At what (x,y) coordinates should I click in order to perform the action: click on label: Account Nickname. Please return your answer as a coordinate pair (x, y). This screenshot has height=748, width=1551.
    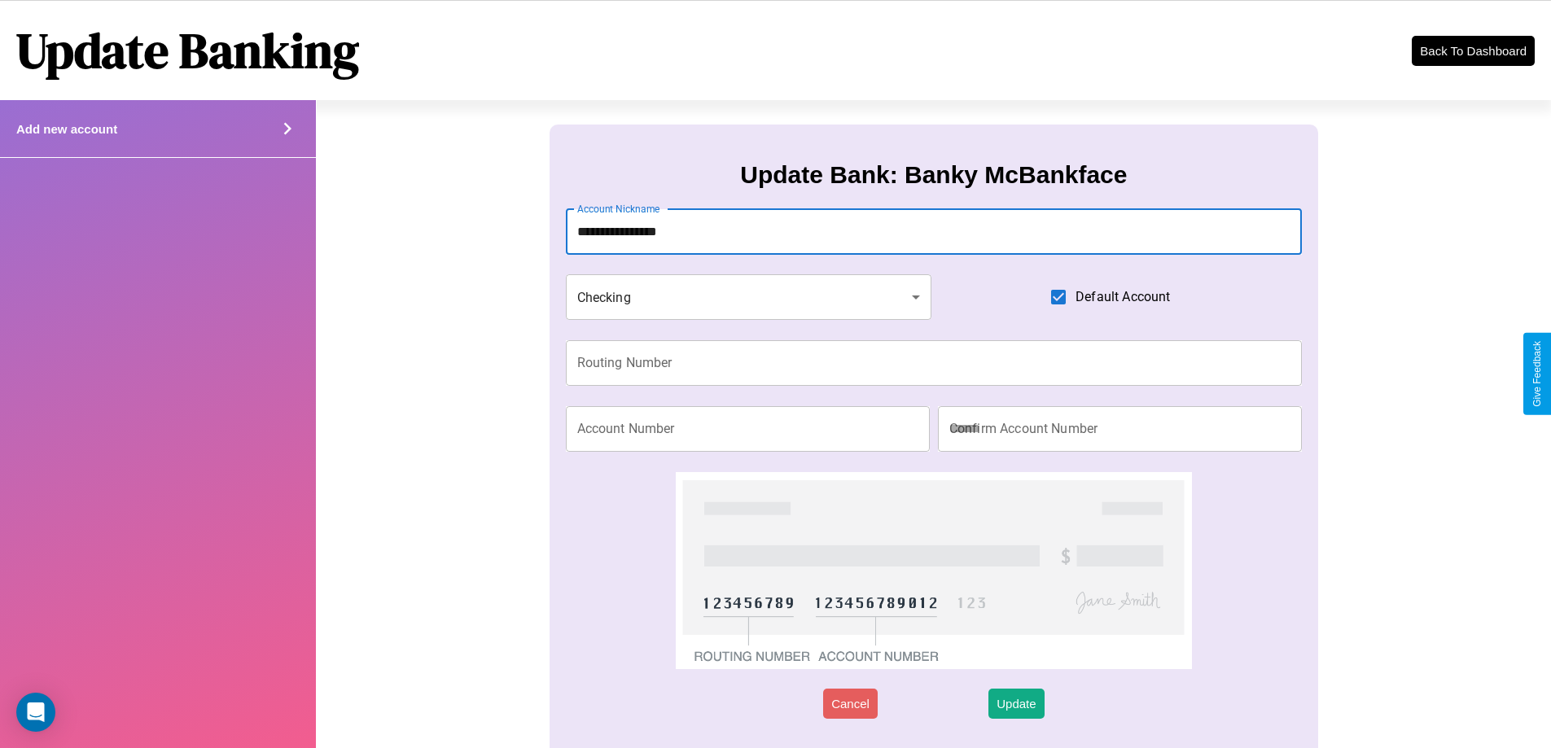
    Looking at the image, I should click on (619, 208).